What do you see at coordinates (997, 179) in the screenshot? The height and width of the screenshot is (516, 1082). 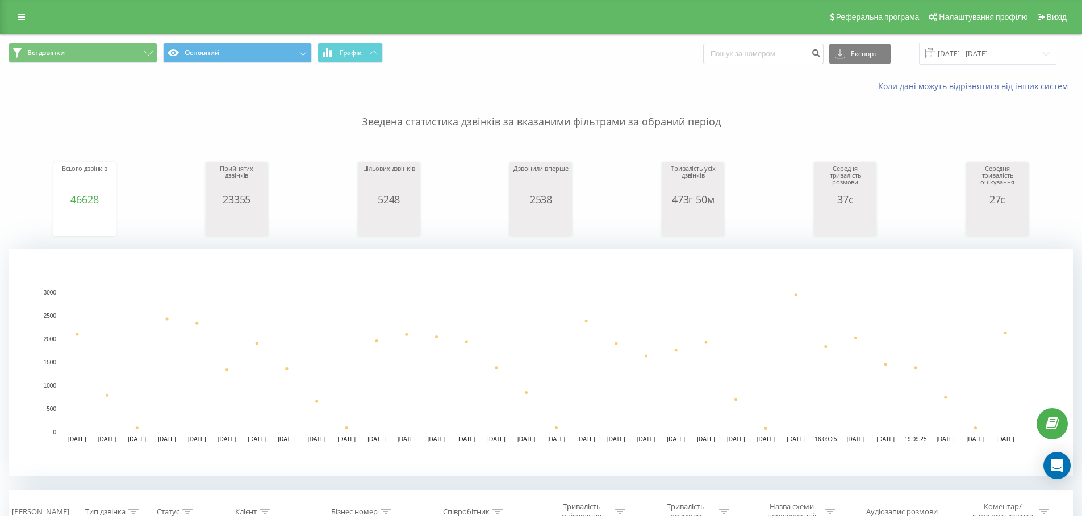 I see `div: Середня тривалість очікування` at bounding box center [997, 179].